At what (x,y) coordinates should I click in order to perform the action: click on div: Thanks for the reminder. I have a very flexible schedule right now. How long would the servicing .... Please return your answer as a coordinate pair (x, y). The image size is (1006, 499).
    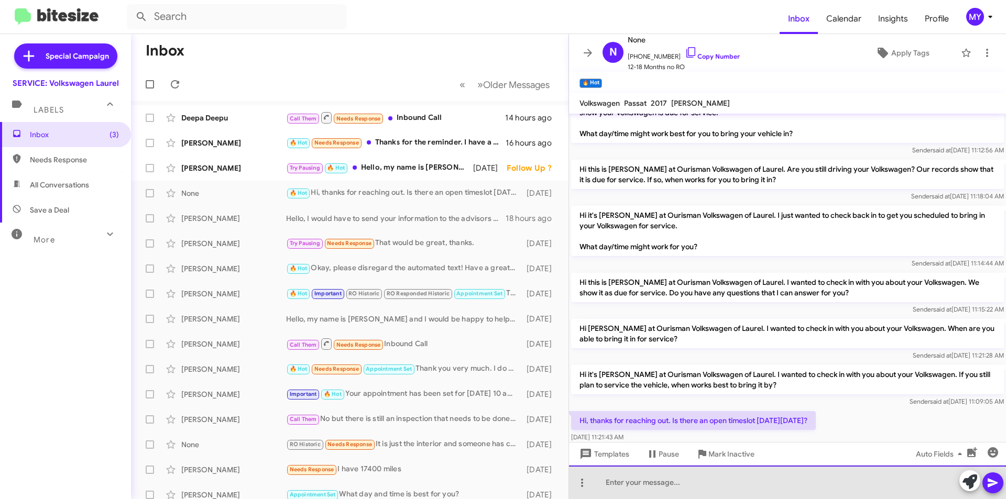
    Looking at the image, I should click on (395, 142).